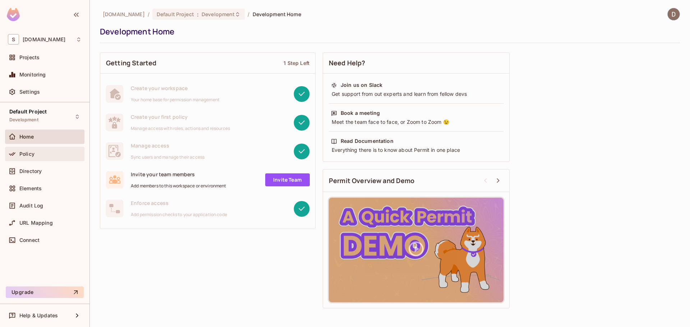  I want to click on span: Enforce access, so click(179, 203).